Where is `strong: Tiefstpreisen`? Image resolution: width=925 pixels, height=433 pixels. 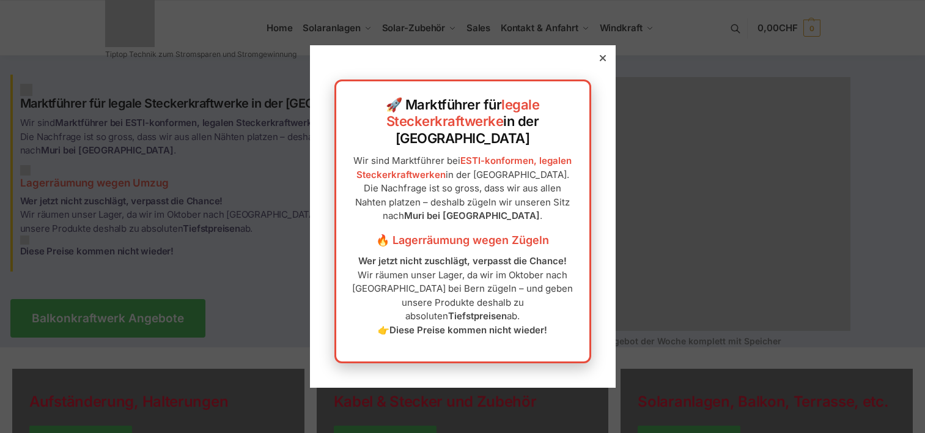 strong: Tiefstpreisen is located at coordinates (477, 315).